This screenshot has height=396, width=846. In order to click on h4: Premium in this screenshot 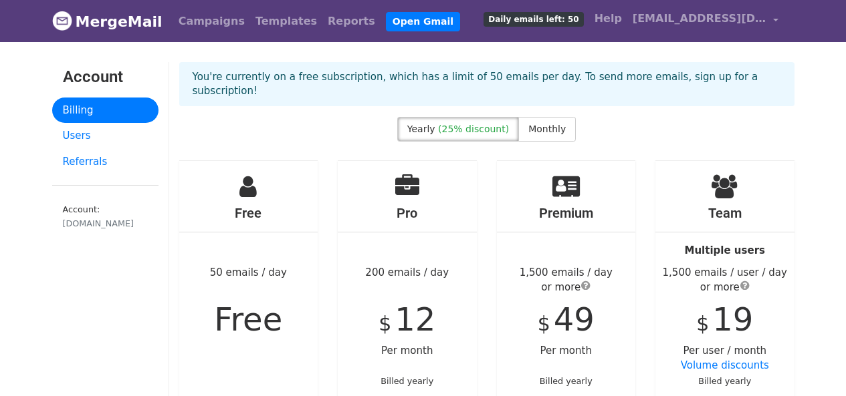, I will do `click(566, 213)`.